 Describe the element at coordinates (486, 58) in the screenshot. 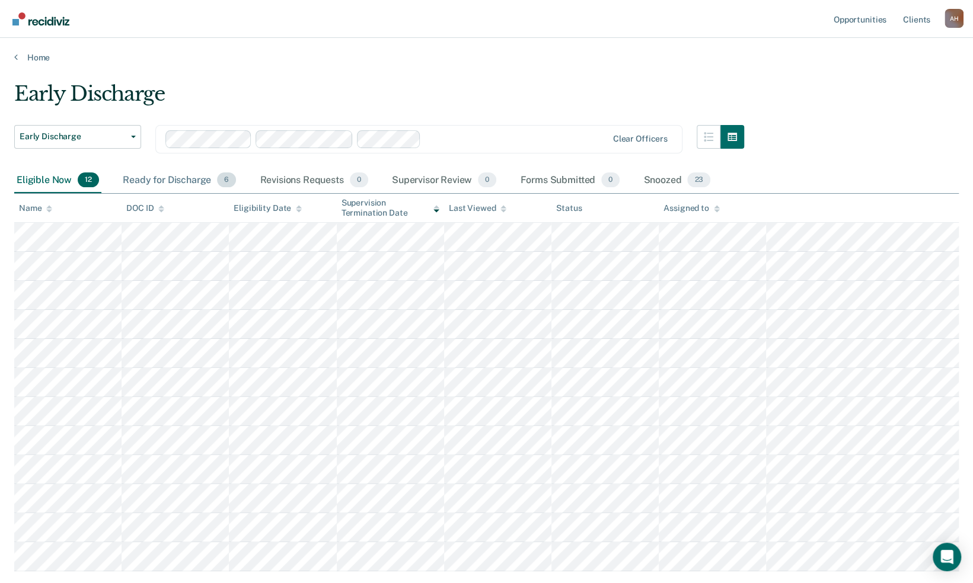

I see `a: Home` at that location.